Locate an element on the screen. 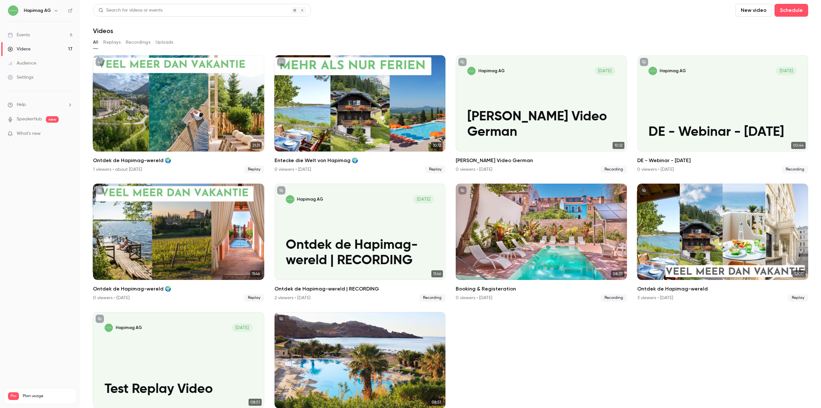 The image size is (821, 408). button: Uploads is located at coordinates (165, 42).